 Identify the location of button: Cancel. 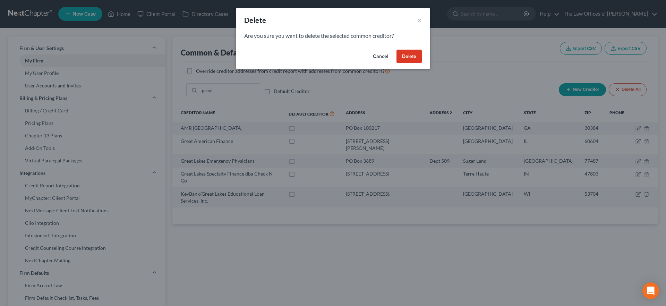
(380, 57).